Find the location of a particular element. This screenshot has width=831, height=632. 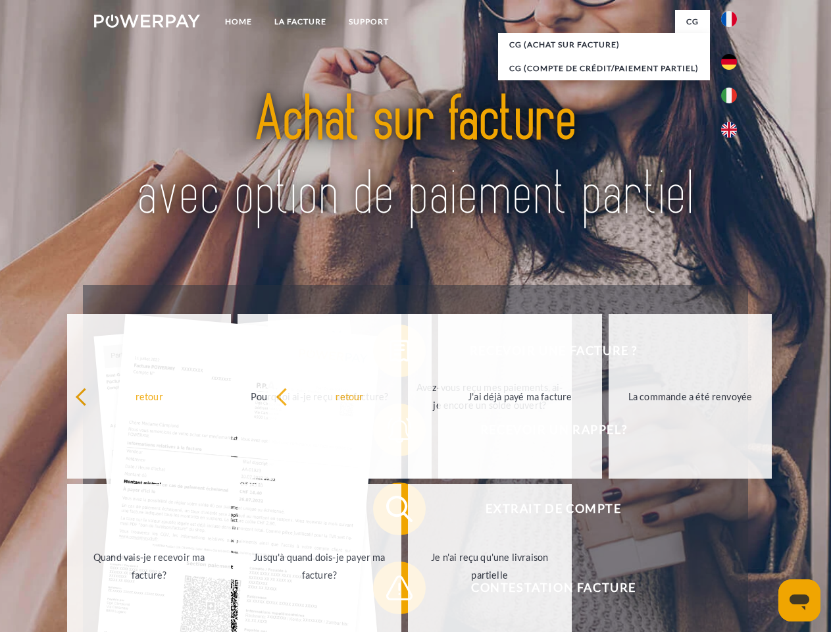

div: J'ai déjà payé ma facture is located at coordinates (520, 396).